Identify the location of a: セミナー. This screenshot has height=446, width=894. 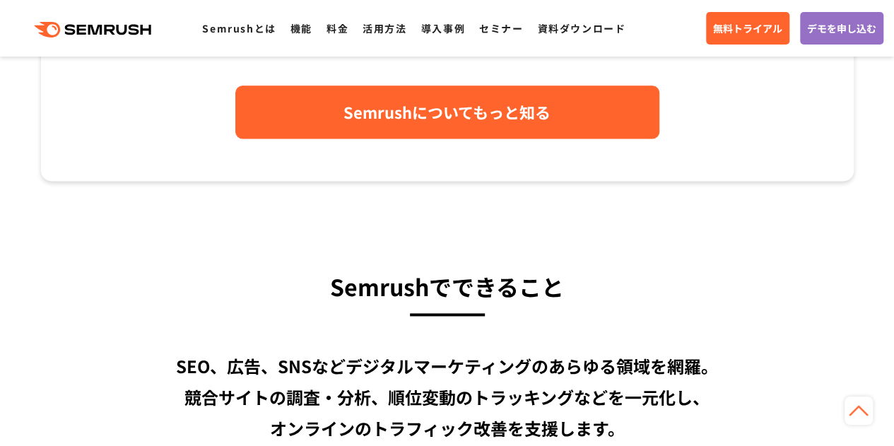
(501, 28).